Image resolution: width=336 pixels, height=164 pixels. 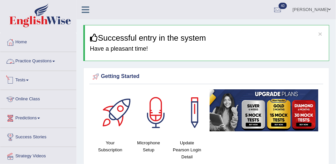 What do you see at coordinates (264, 110) in the screenshot?
I see `img: small5.jpg` at bounding box center [264, 110].